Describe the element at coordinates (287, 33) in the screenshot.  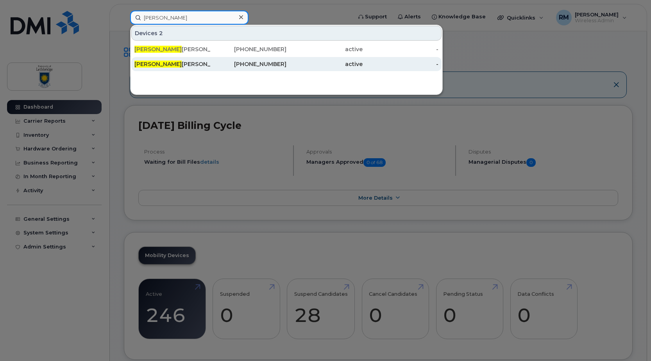
I see `div: Devices` at that location.